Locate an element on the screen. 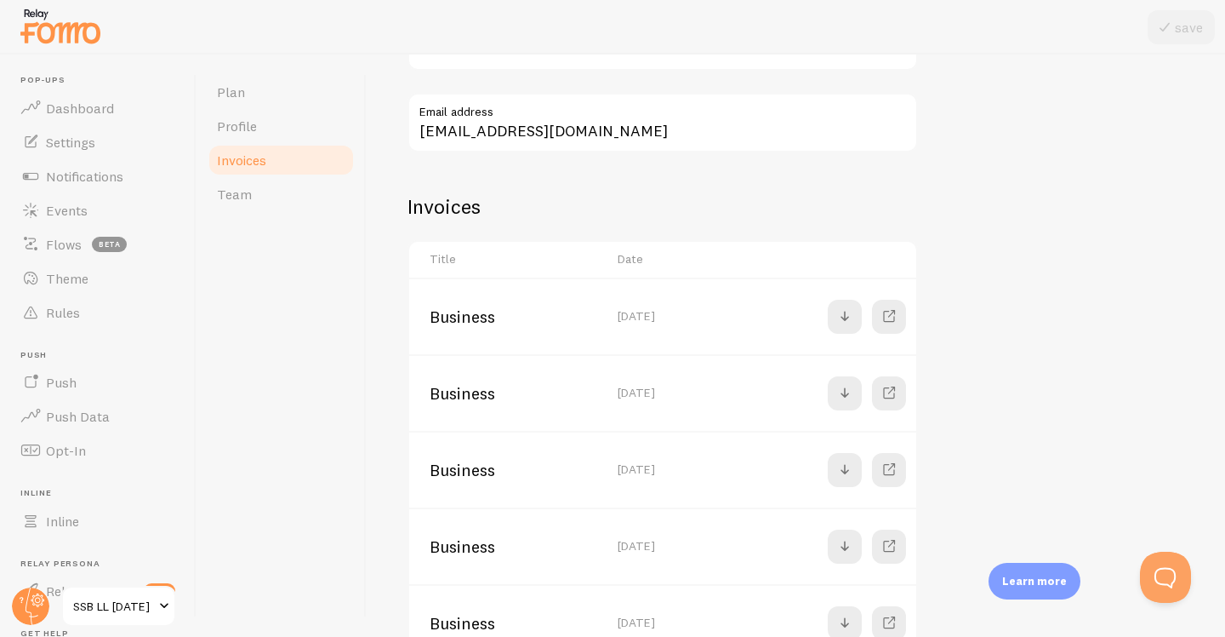 Image resolution: width=1225 pixels, height=637 pixels. span: Theme is located at coordinates (67, 278).